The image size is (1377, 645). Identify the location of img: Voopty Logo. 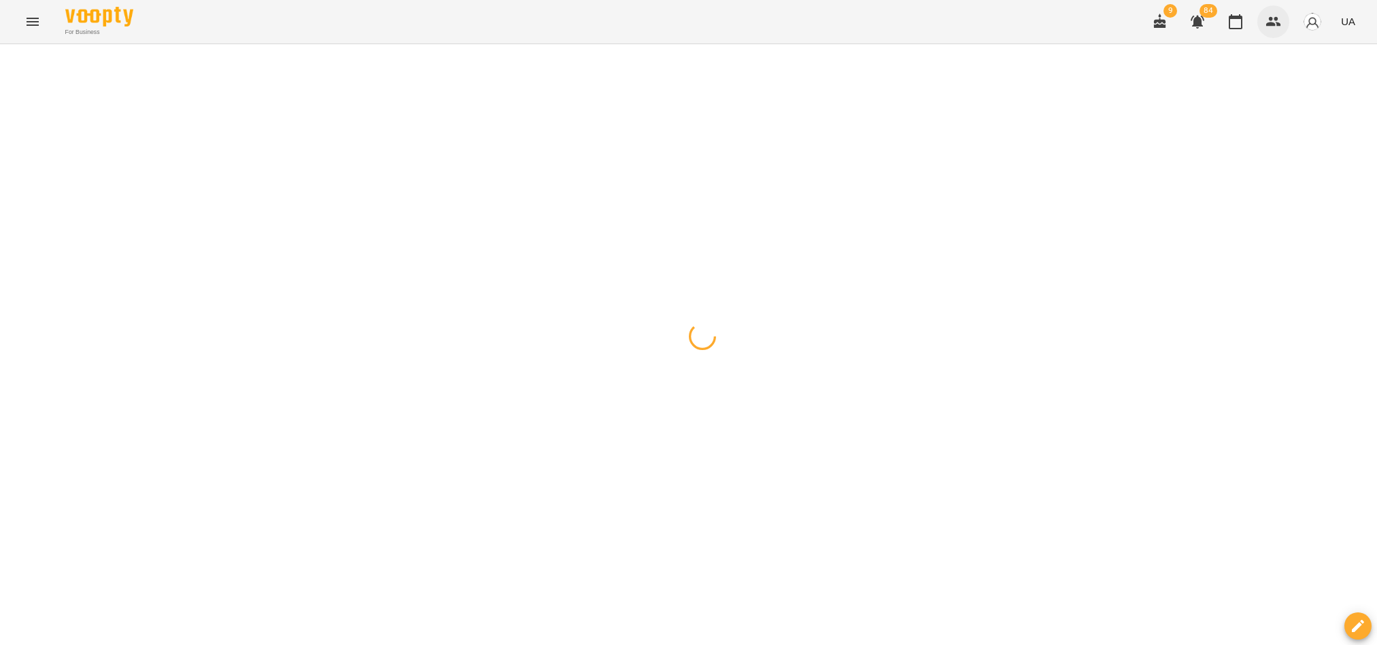
(99, 16).